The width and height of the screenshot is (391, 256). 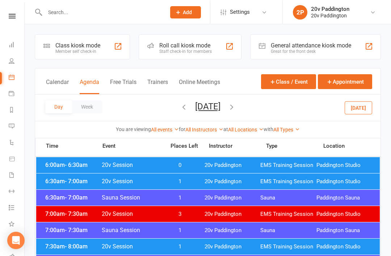 What do you see at coordinates (180, 214) in the screenshot?
I see `span: 3` at bounding box center [180, 214].